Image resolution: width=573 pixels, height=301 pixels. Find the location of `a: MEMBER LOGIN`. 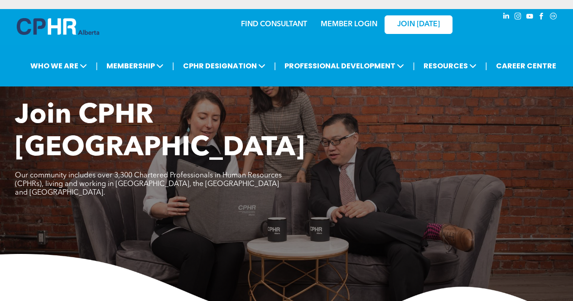

a: MEMBER LOGIN is located at coordinates (349, 24).